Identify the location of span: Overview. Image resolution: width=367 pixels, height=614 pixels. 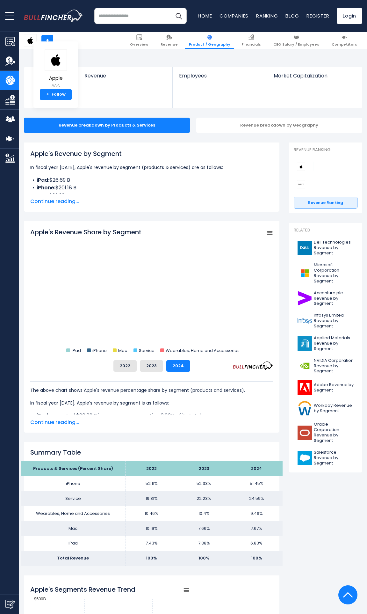
(139, 44).